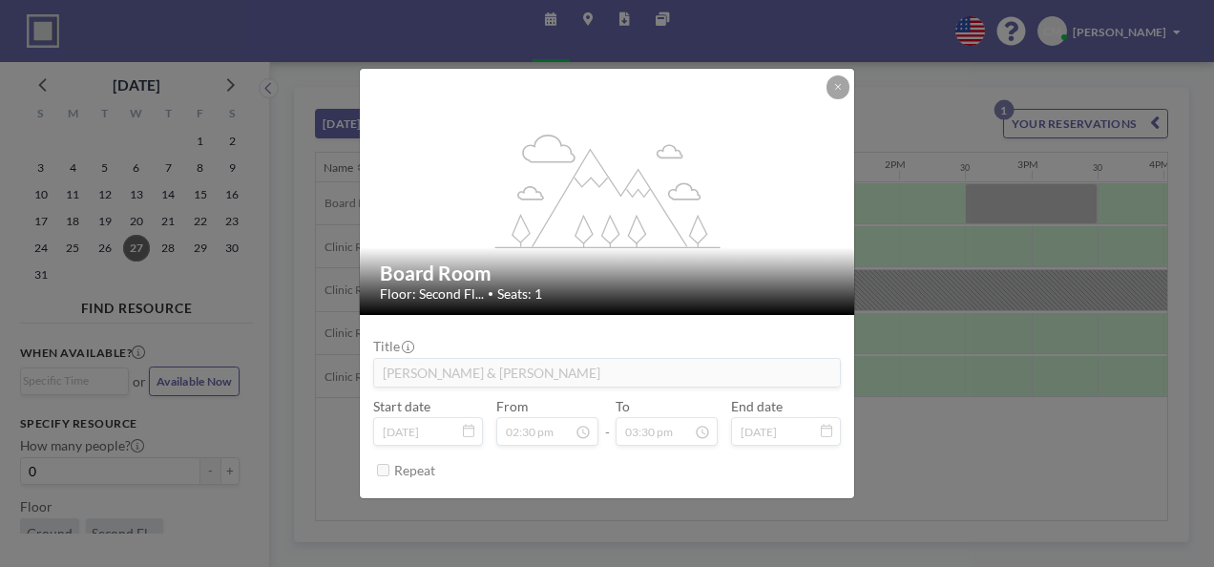 The width and height of the screenshot is (1214, 567). I want to click on span: Floor: Second Fl..., so click(431, 293).